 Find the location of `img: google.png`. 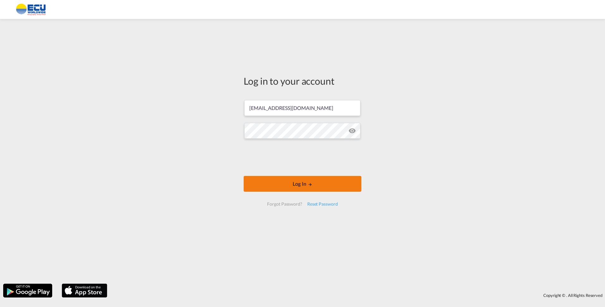

img: google.png is located at coordinates (28, 291).